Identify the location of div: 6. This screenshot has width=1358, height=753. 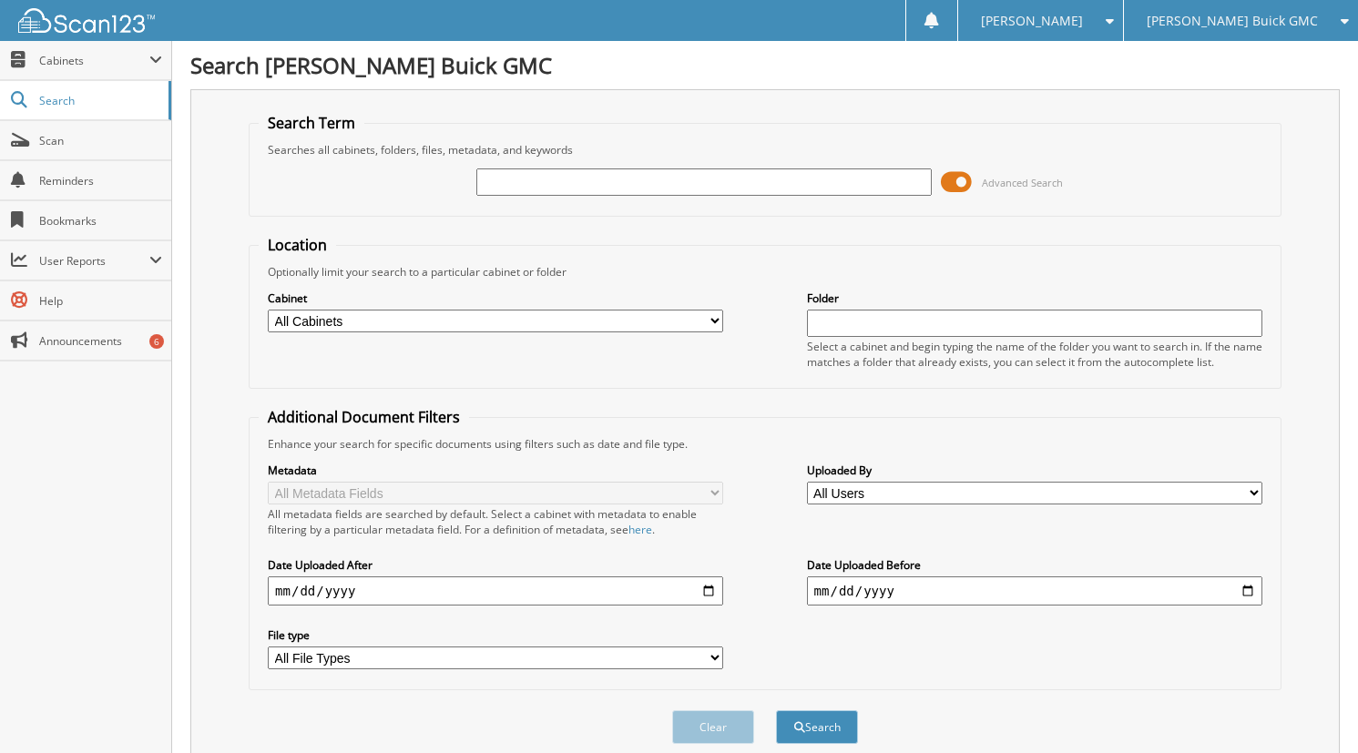
(157, 342).